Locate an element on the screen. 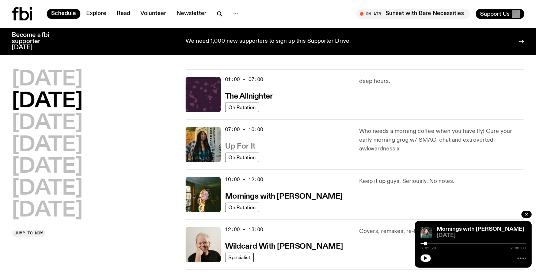 The image size is (536, 272). span: 12:00 - 13:00 is located at coordinates (244, 229).